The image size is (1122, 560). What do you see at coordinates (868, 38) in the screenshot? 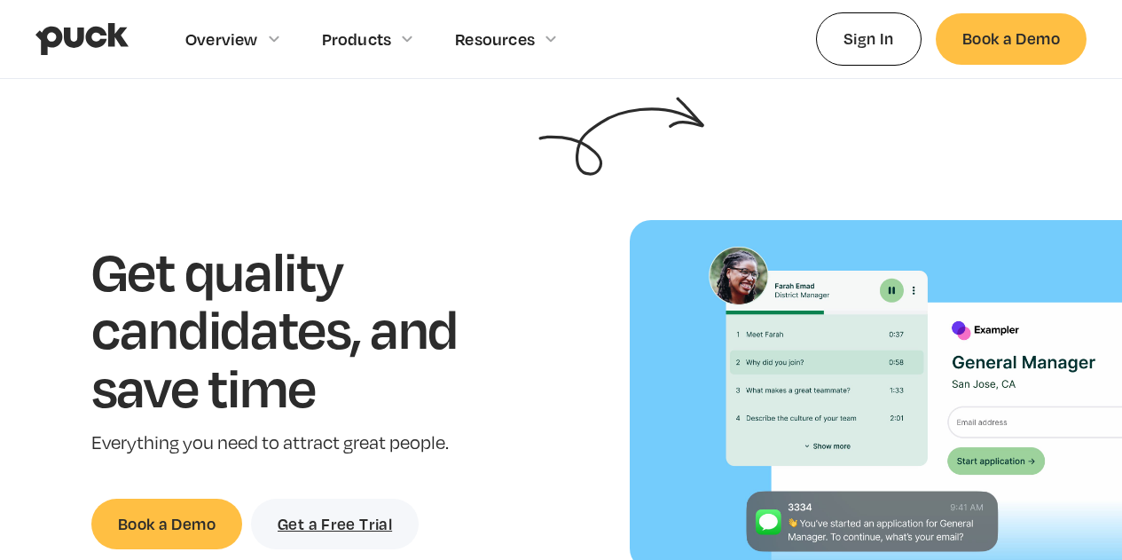
I see `a: Sign In` at bounding box center [868, 38].